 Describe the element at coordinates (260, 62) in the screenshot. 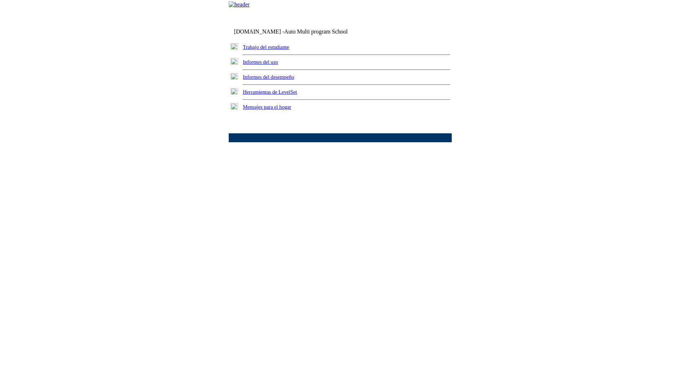

I see `a: Informes del uso` at that location.